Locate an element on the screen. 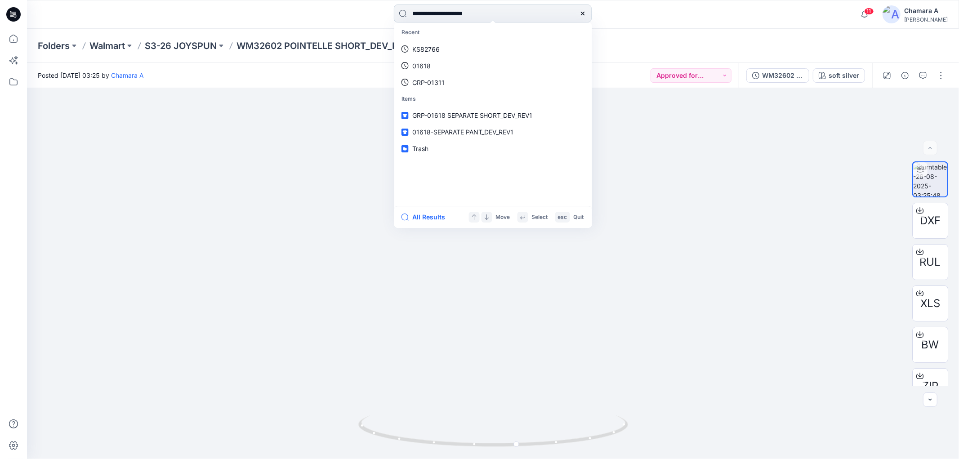 Image resolution: width=959 pixels, height=459 pixels. span: DXF is located at coordinates (930, 221).